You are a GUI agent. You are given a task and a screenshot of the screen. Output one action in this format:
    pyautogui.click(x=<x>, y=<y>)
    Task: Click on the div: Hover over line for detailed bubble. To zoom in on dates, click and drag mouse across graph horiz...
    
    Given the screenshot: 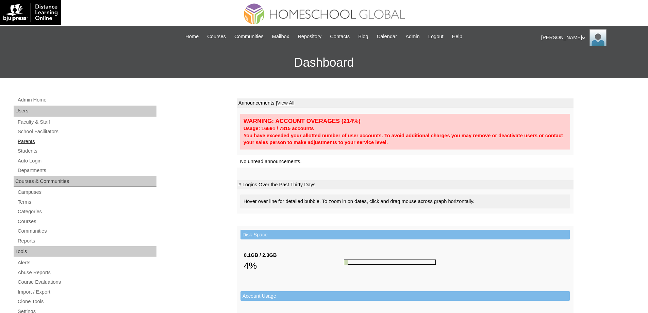 What is the action you would take?
    pyautogui.click(x=405, y=201)
    